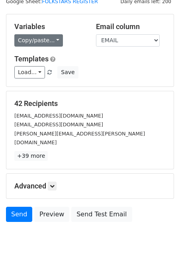 The height and width of the screenshot is (253, 180). I want to click on a: +39 more, so click(31, 155).